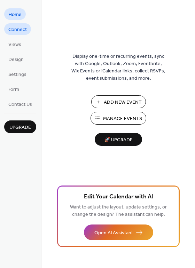 The width and height of the screenshot is (195, 268). What do you see at coordinates (15, 14) in the screenshot?
I see `a: Home` at bounding box center [15, 14].